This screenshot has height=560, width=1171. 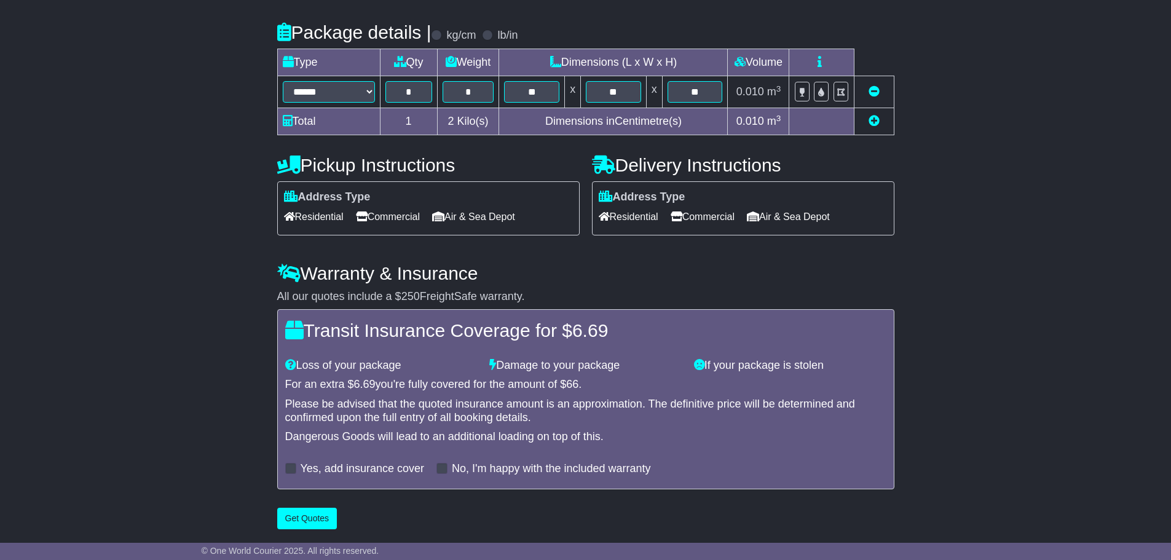 I want to click on td: Volume, so click(x=758, y=63).